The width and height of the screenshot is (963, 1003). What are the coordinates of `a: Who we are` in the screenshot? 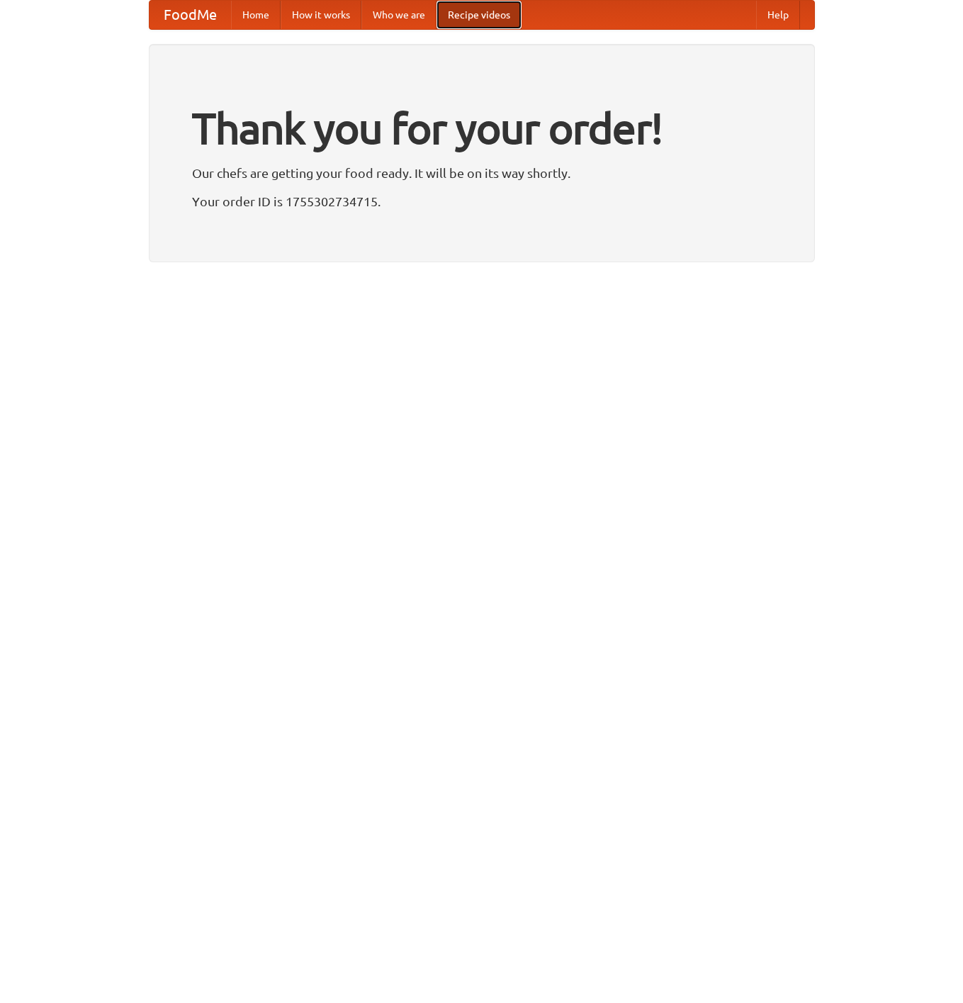 It's located at (399, 15).